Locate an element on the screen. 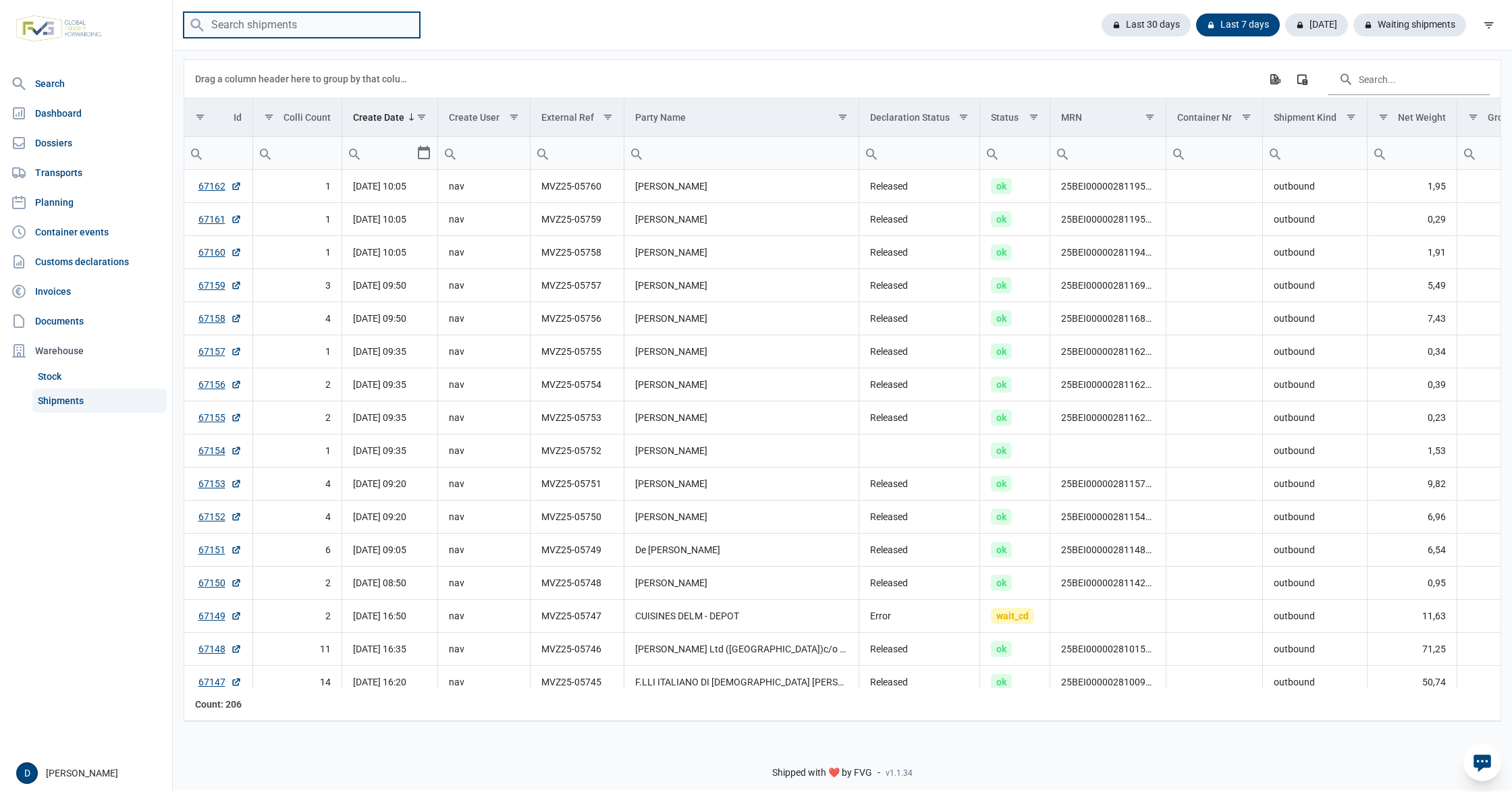 This screenshot has height=792, width=1512. span: Show filter options for column 'External Ref' is located at coordinates (608, 117).